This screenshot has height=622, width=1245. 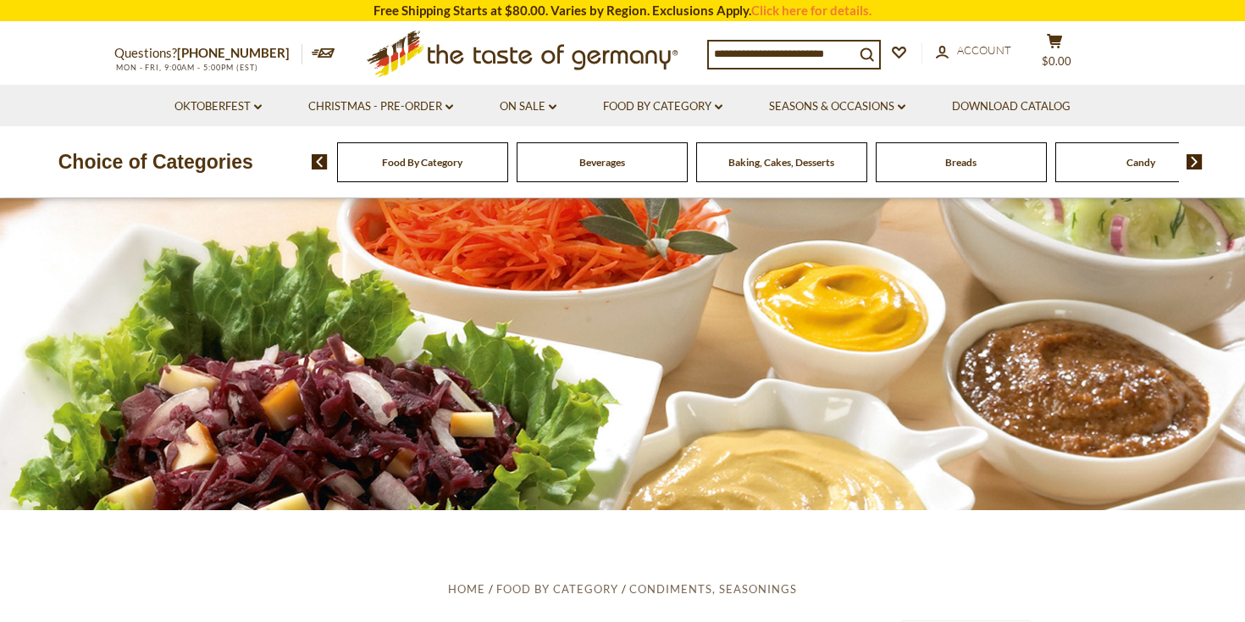 What do you see at coordinates (1054, 54) in the screenshot?
I see `button: $0.00` at bounding box center [1054, 54].